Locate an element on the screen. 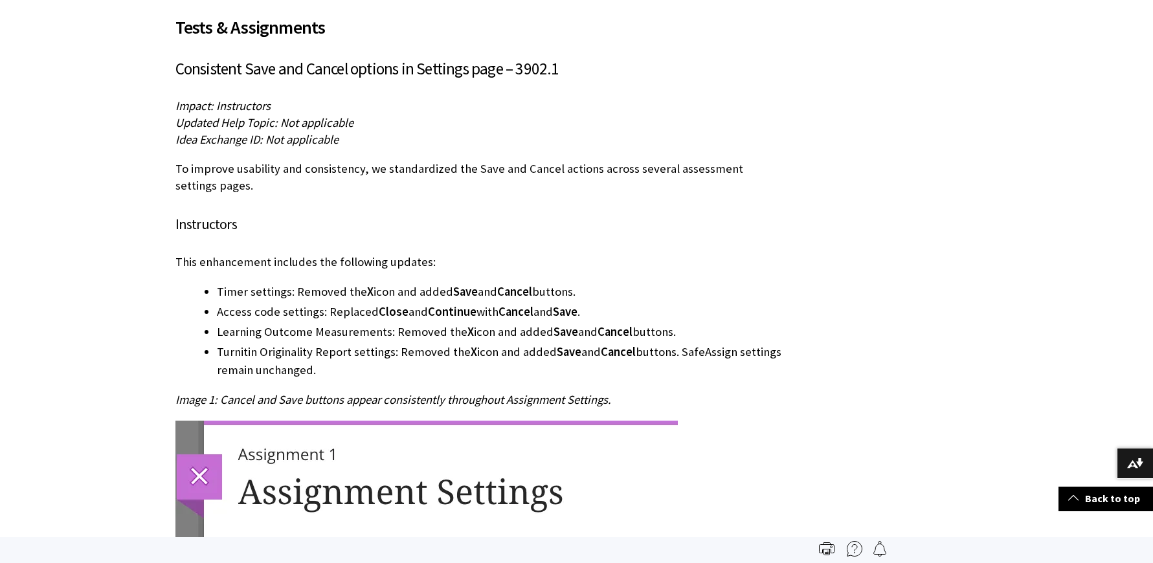 This screenshot has height=563, width=1153. li: Learning Outcome Measurements: Removed the icon and added and buttons. is located at coordinates (502, 332).